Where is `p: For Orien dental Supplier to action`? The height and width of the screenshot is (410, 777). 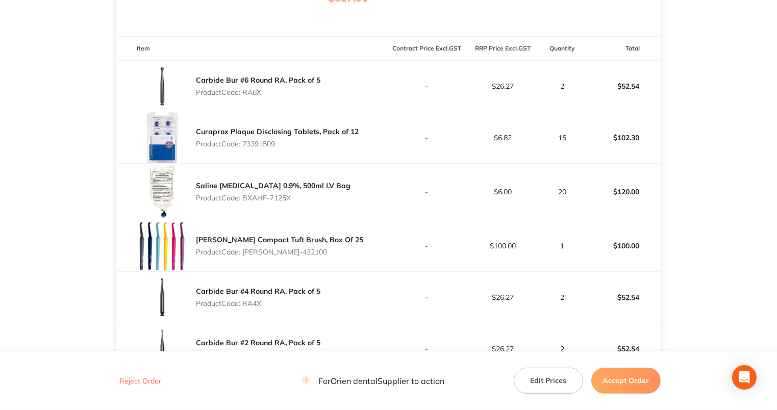 p: For Orien dental Supplier to action is located at coordinates (373, 381).